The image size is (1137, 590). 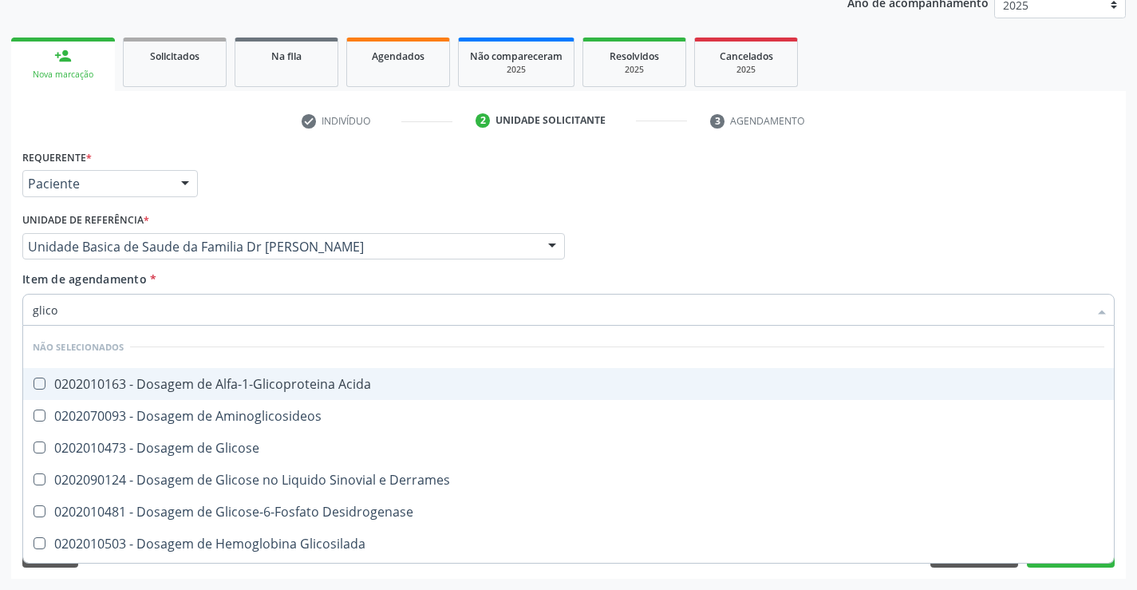 I want to click on div: 0202010503 - Dosagem de Hemoglobina Glicosilada, so click(x=568, y=543).